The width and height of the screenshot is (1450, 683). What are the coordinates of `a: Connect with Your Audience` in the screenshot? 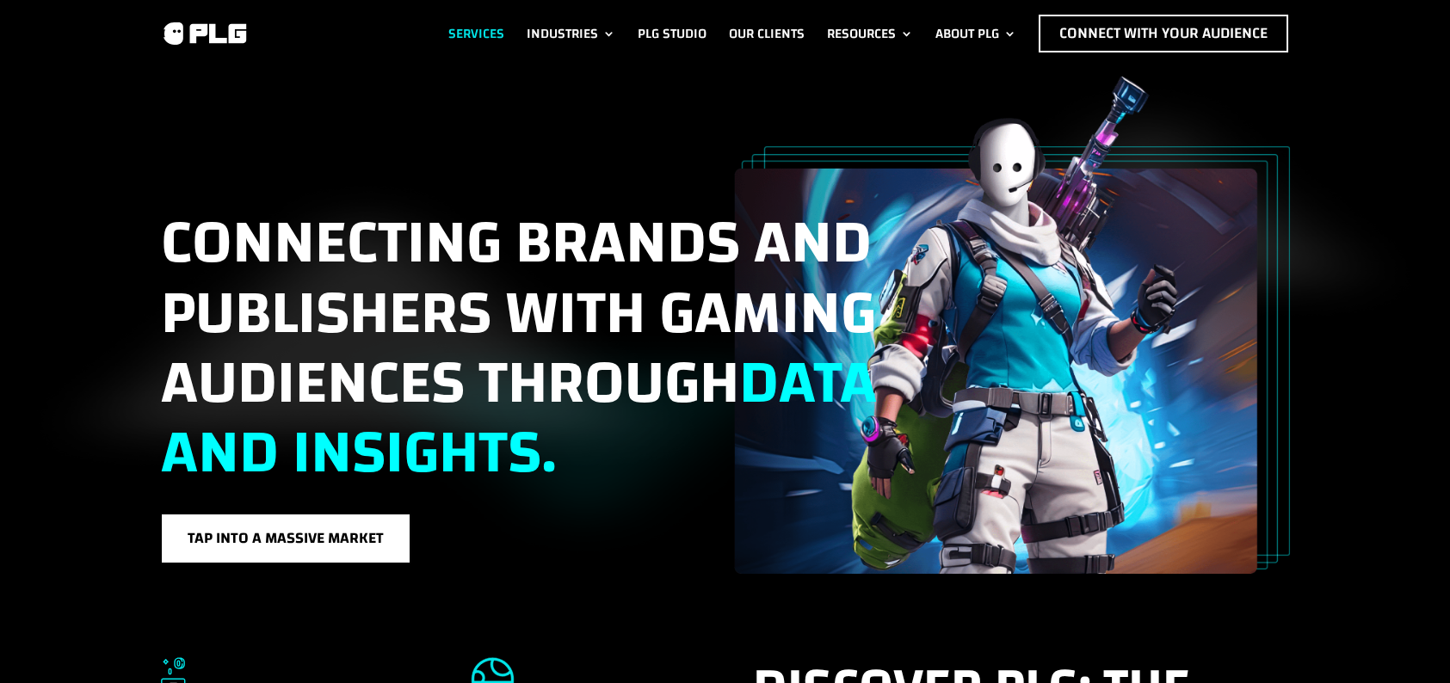 It's located at (1164, 34).